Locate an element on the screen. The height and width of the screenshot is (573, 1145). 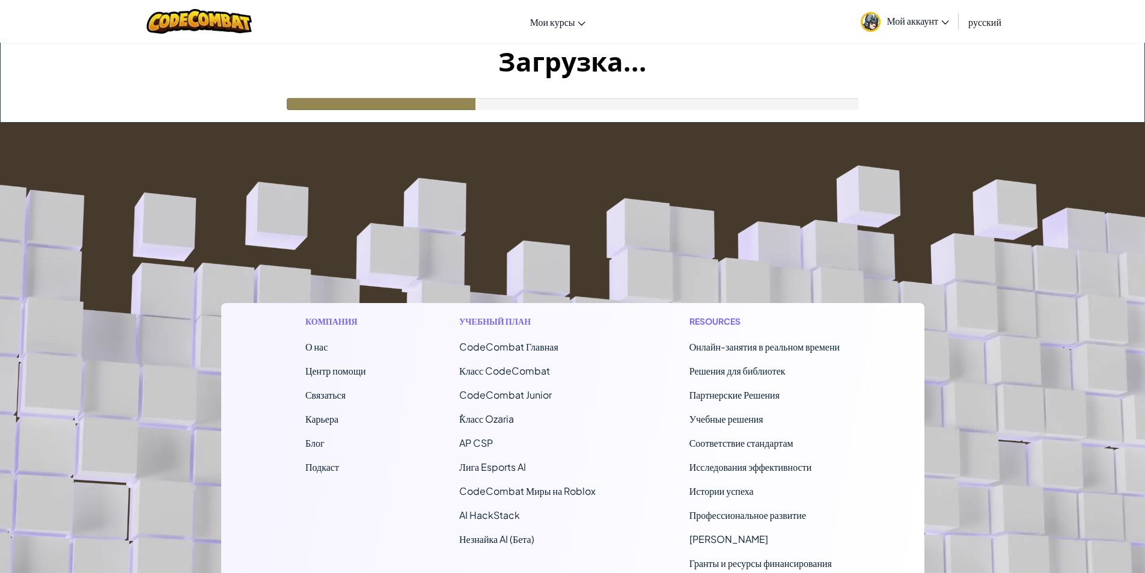
a: CodeCombat Junior is located at coordinates (505, 394).